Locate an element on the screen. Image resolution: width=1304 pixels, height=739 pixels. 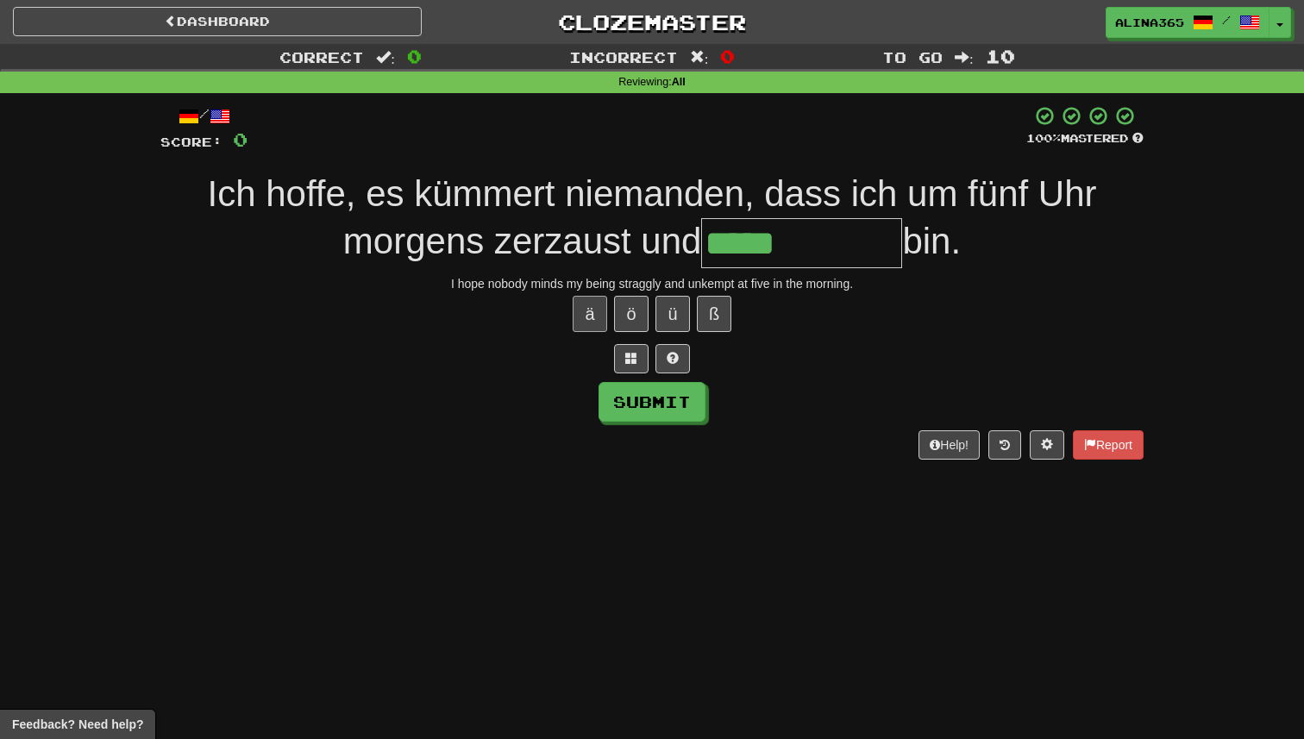
span: 100 % is located at coordinates (1043, 138).